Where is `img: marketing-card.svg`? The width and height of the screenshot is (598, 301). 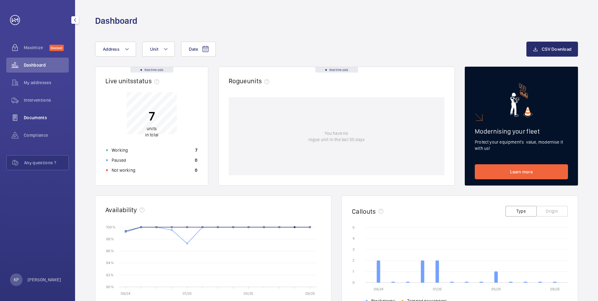 img: marketing-card.svg is located at coordinates (521, 100).